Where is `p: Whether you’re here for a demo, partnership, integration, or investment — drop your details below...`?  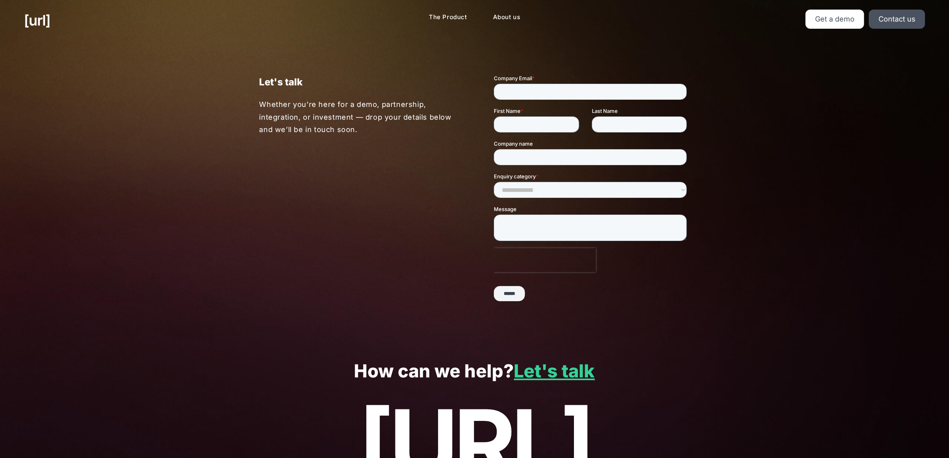 p: Whether you’re here for a demo, partnership, integration, or investment — drop your details below... is located at coordinates (358, 117).